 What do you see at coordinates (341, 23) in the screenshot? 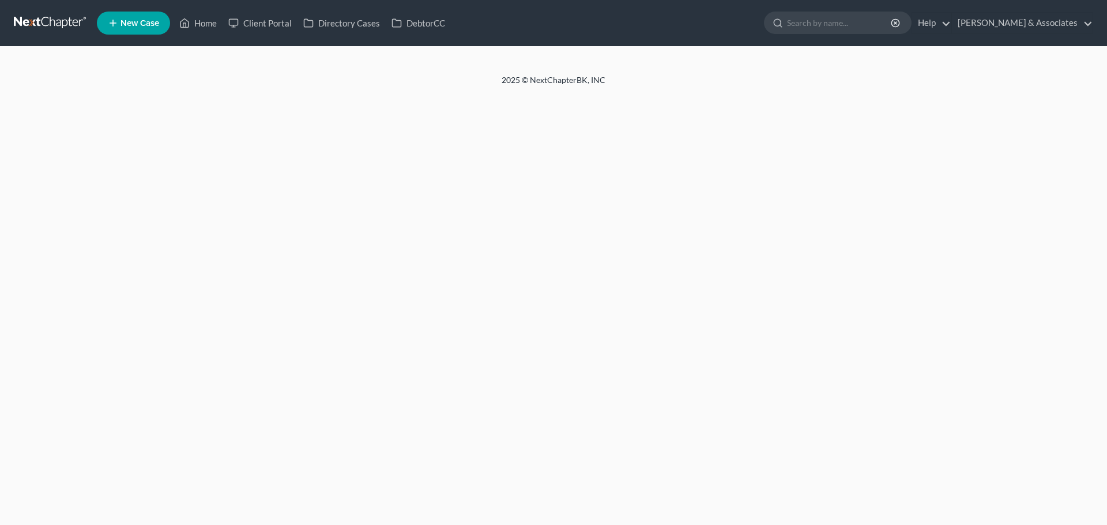
I see `a: Directory Cases` at bounding box center [341, 23].